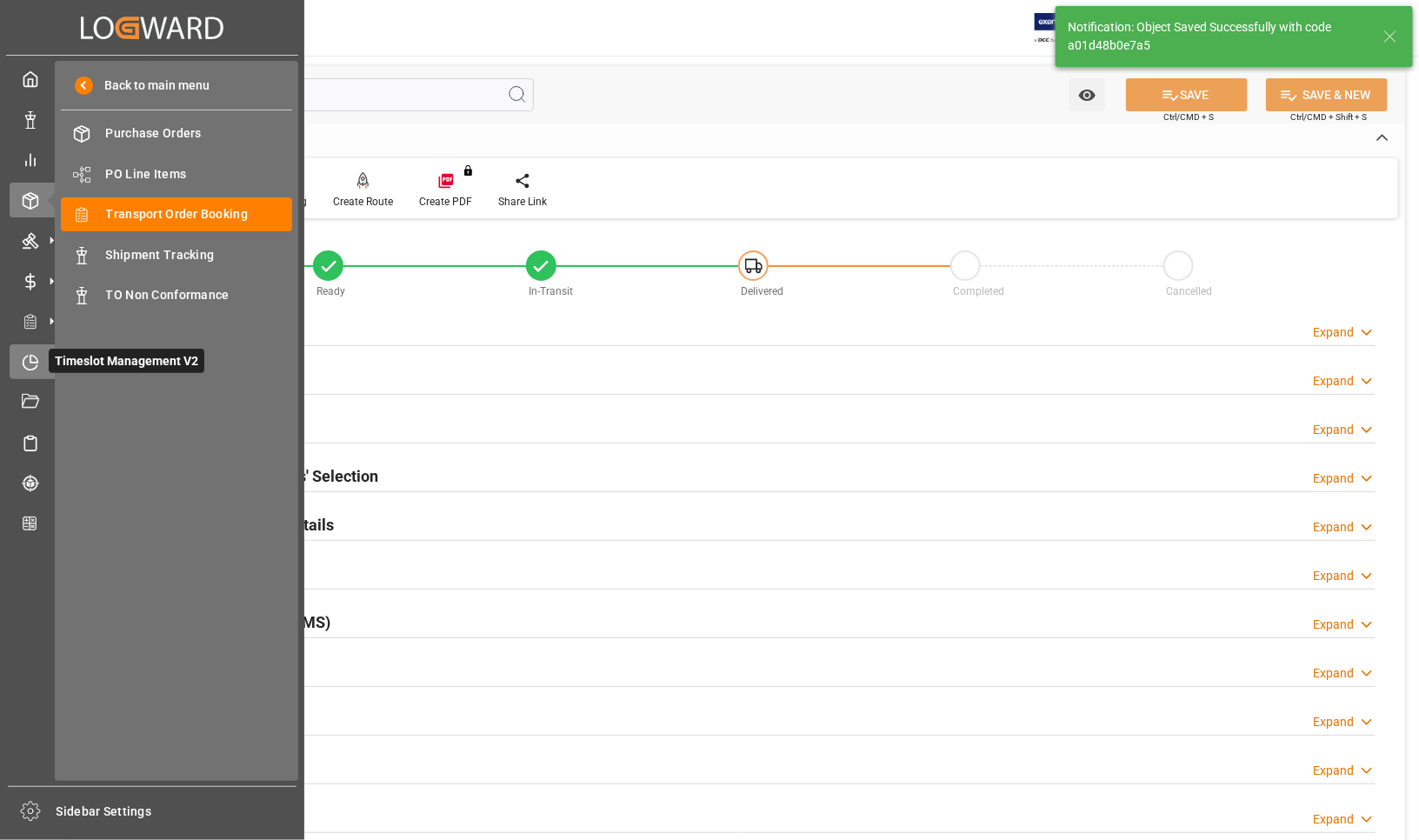 This screenshot has height=840, width=1419. I want to click on span: Cancelled, so click(1189, 291).